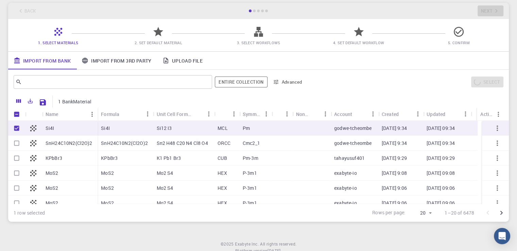 The height and width of the screenshot is (251, 517). I want to click on span: All rights reserved., so click(278, 244).